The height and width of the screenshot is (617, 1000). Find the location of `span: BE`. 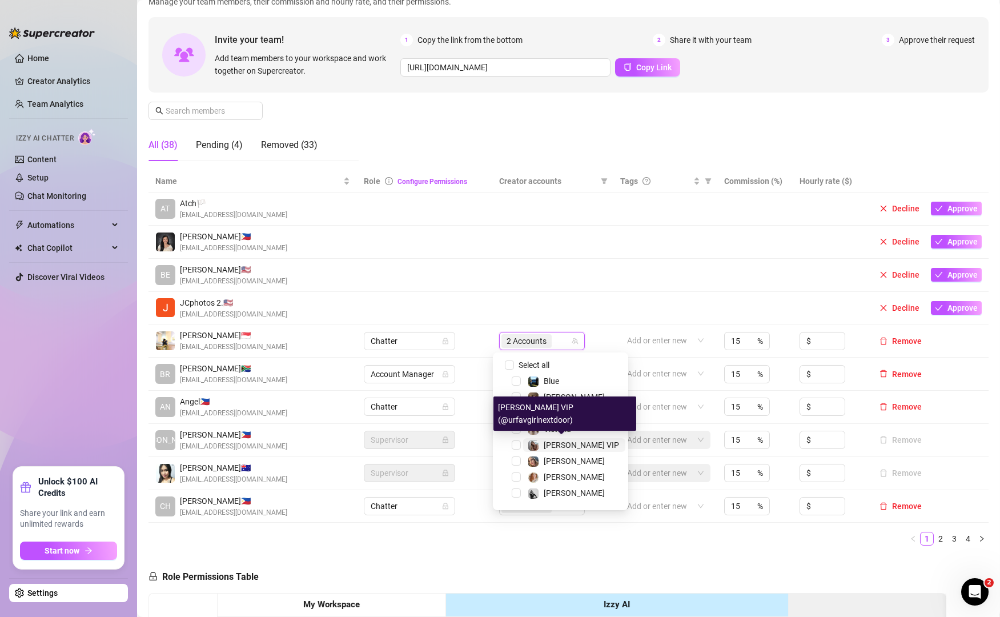

span: BE is located at coordinates (165, 275).